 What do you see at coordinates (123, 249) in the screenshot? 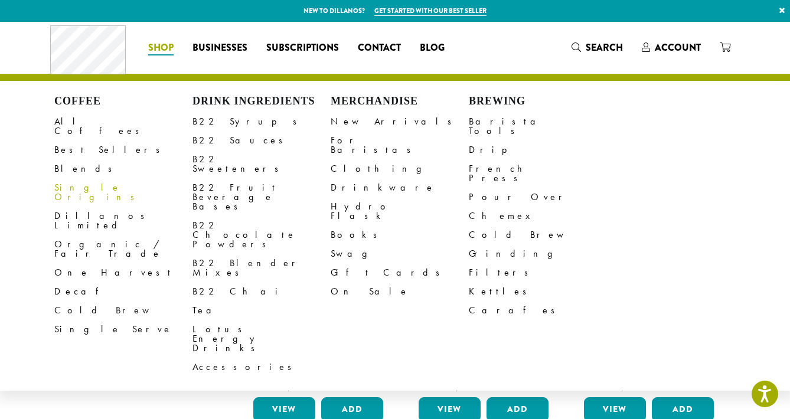
I see `a: Organic / Fair Trade` at bounding box center [123, 249].